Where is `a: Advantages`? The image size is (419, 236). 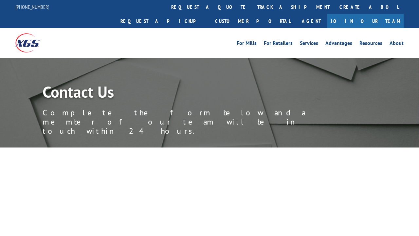 a: Advantages is located at coordinates (339, 44).